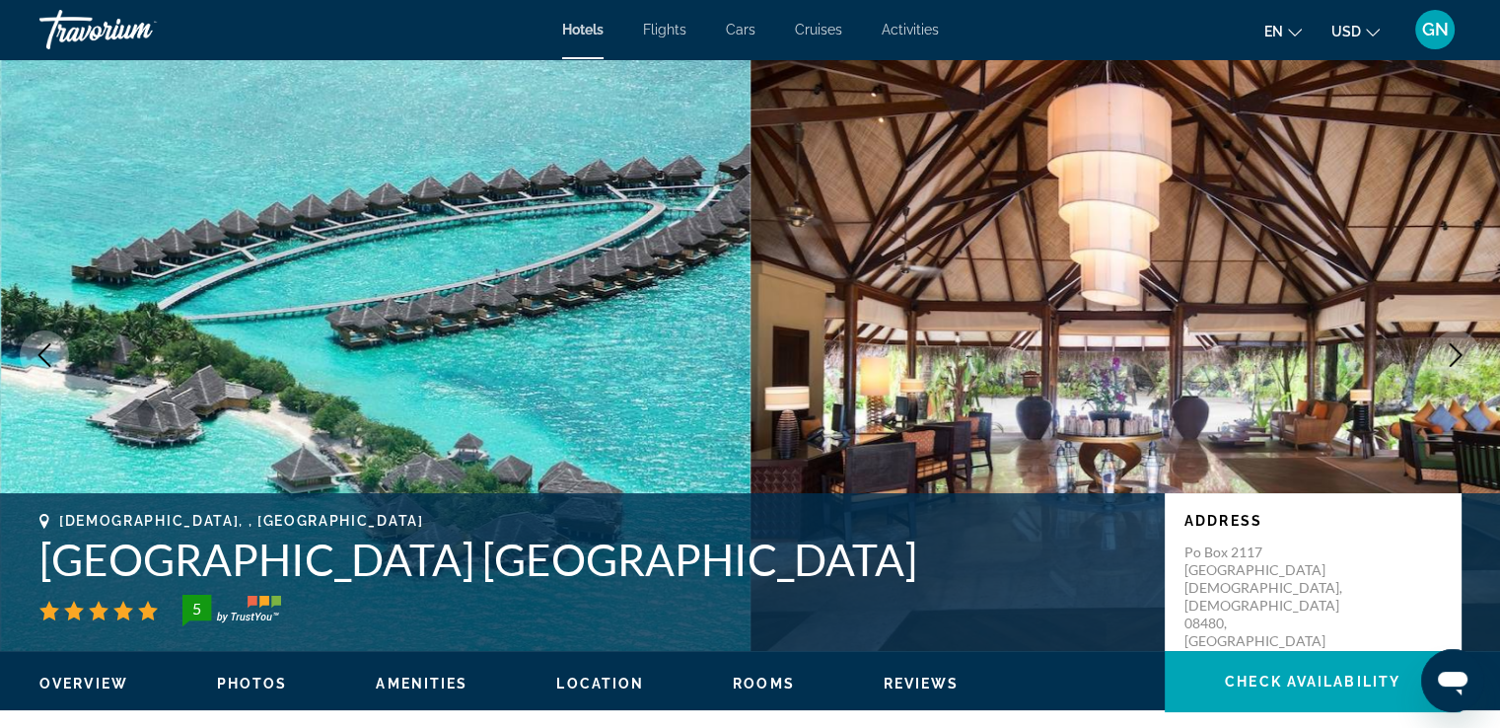 The width and height of the screenshot is (1500, 728). What do you see at coordinates (84, 684) in the screenshot?
I see `span: Overview` at bounding box center [84, 684].